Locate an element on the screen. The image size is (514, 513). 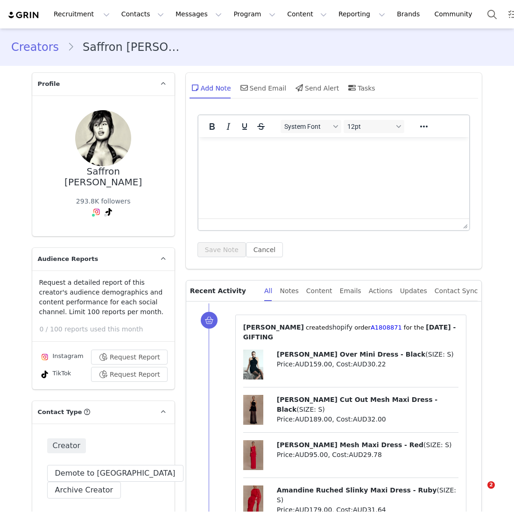
img: 865df77c-876e-44cf-9524-6c3cb90fa5f8.jpg is located at coordinates (103, 138).